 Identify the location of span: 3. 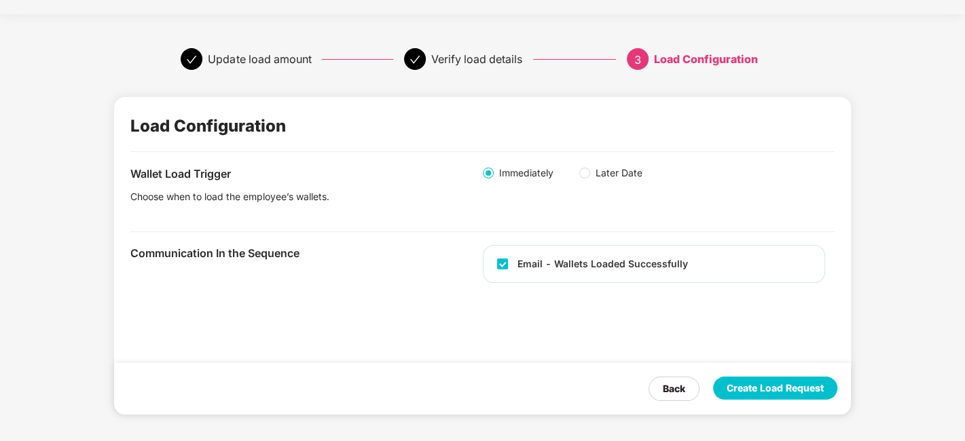
(637, 60).